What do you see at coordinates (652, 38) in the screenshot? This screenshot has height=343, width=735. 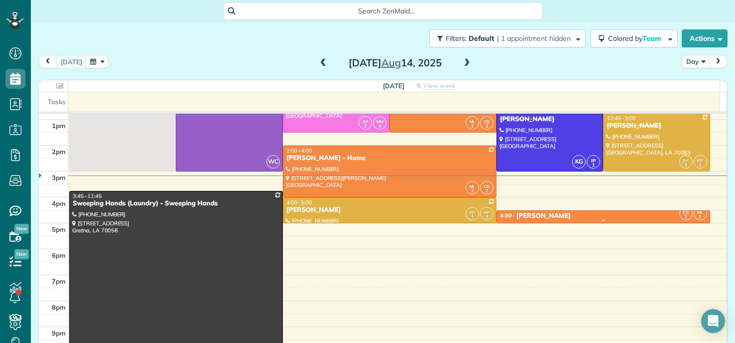 I see `span: Team` at bounding box center [652, 38].